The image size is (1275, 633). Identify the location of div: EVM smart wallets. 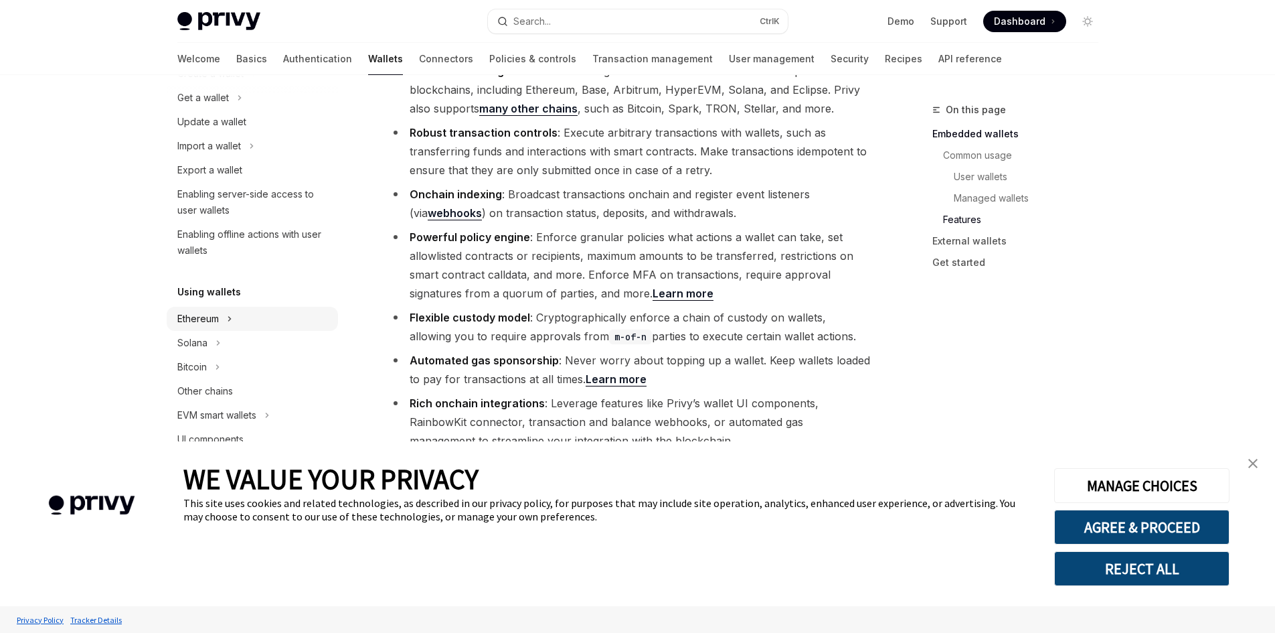
(217, 415).